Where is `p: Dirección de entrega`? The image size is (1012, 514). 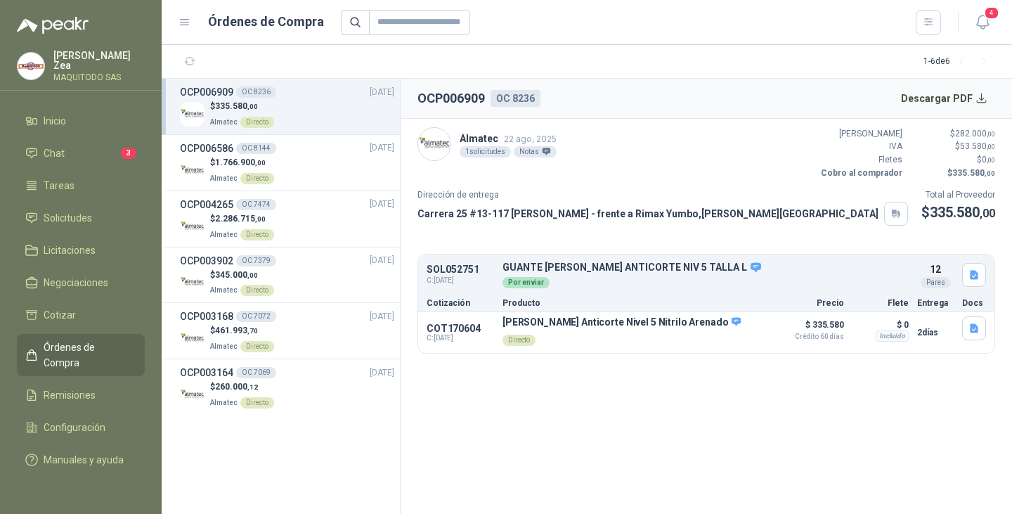
p: Dirección de entrega is located at coordinates (662, 195).